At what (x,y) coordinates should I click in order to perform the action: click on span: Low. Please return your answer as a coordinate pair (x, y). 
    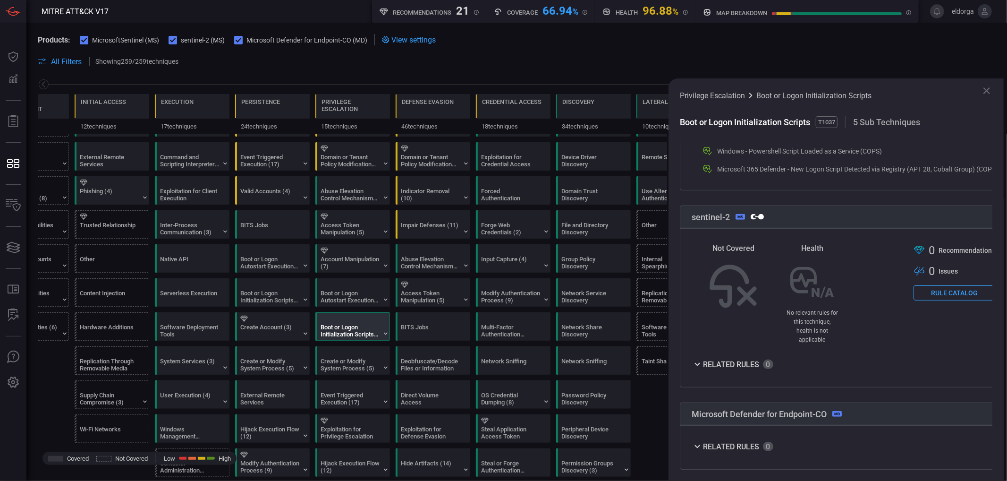
    Looking at the image, I should click on (170, 458).